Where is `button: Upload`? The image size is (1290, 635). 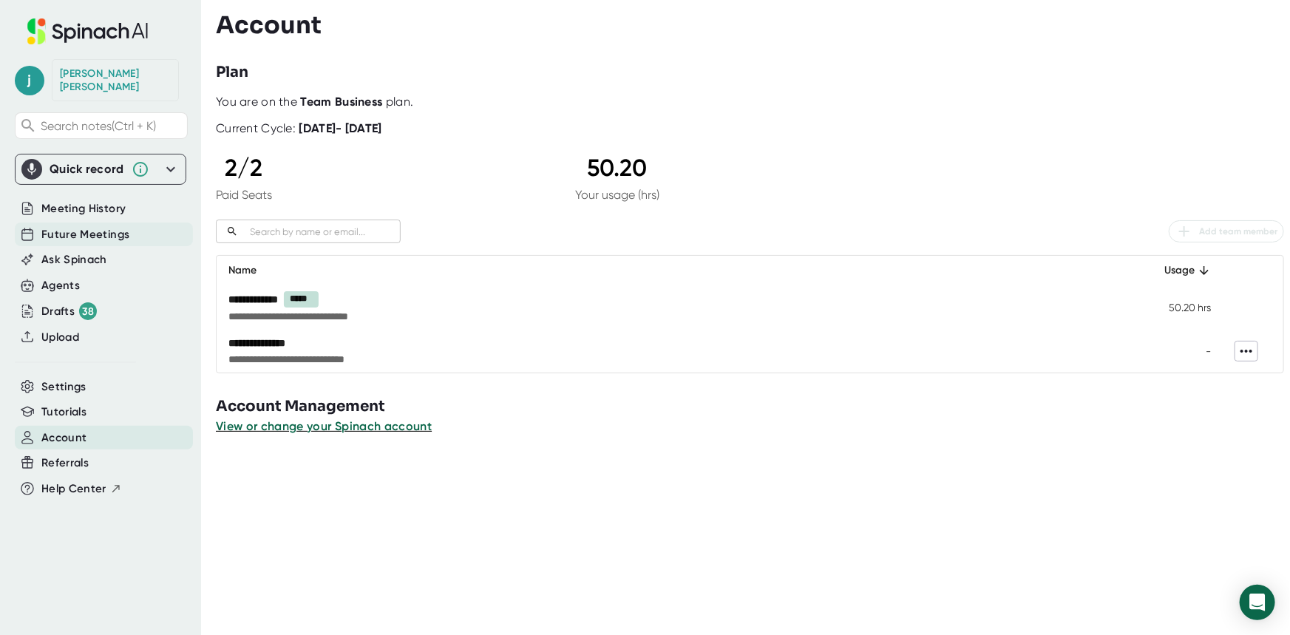 button: Upload is located at coordinates (60, 337).